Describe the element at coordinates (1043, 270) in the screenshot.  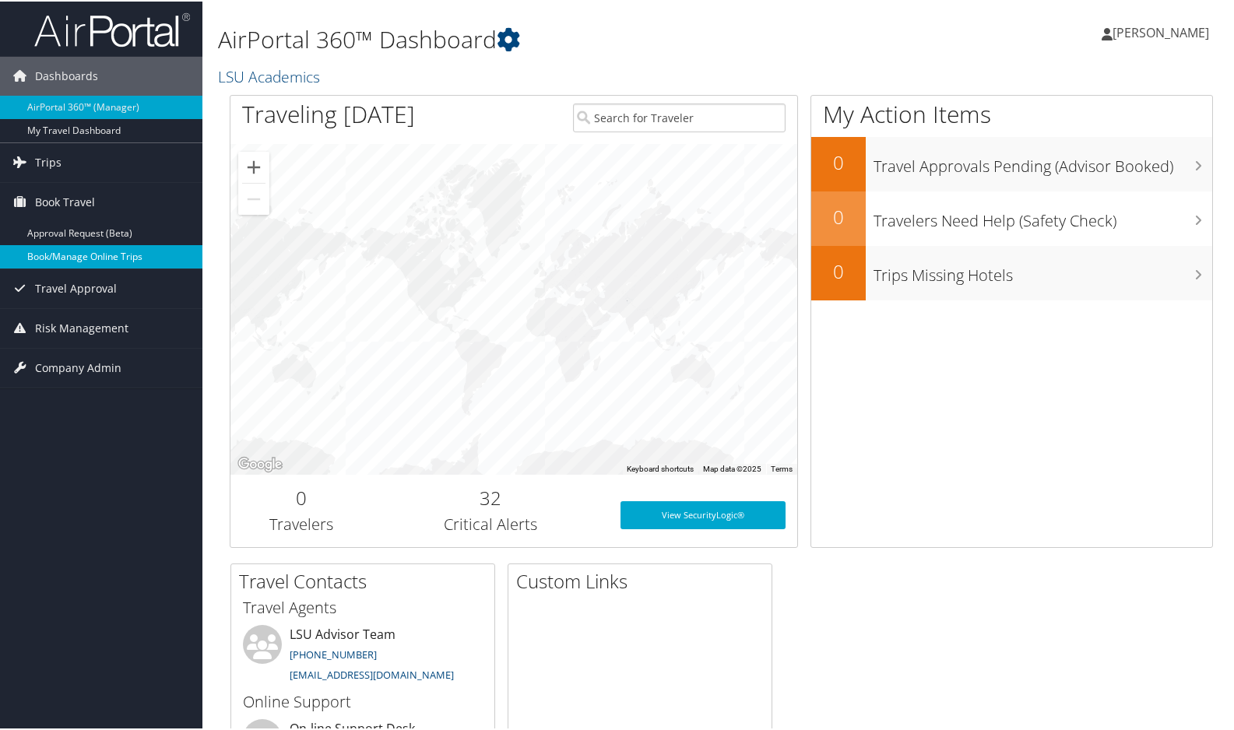
I see `h3: Trips Missing Hotels` at that location.